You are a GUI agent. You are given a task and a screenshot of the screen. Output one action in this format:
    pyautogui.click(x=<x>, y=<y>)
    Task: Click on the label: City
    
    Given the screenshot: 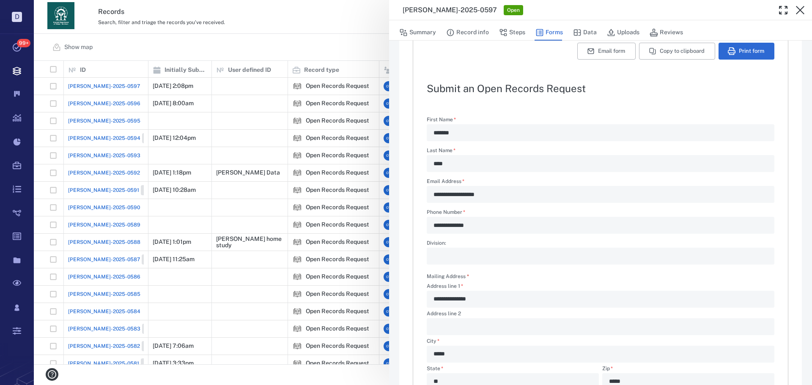 What is the action you would take?
    pyautogui.click(x=600, y=342)
    